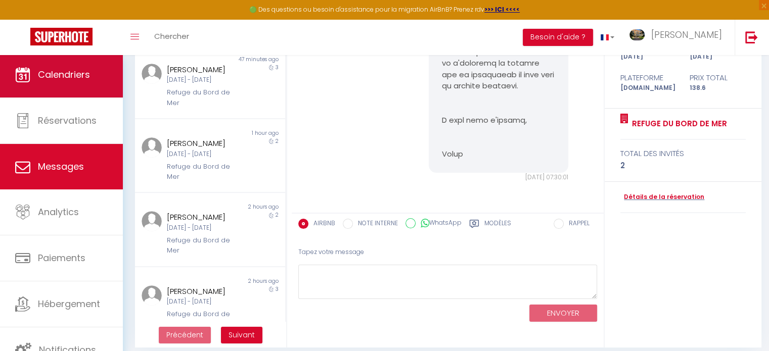  I want to click on a: Détails de la réservation, so click(662, 197).